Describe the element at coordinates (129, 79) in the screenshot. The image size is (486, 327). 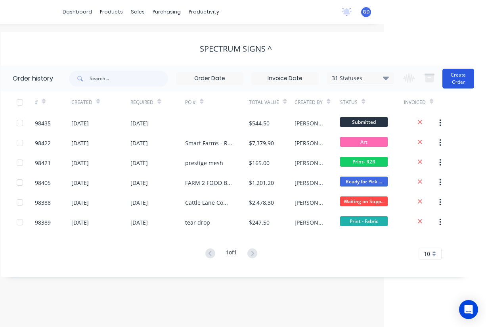
I see `input: Search...` at that location.